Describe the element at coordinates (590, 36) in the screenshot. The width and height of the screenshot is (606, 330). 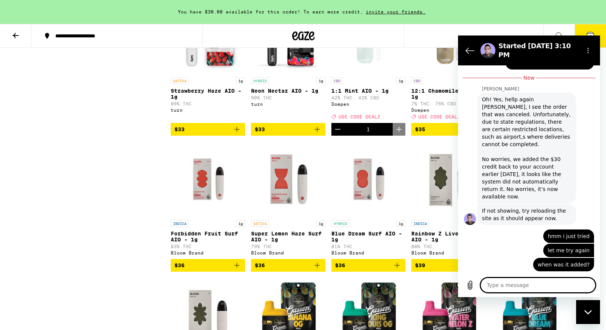
I see `button: 2` at that location.